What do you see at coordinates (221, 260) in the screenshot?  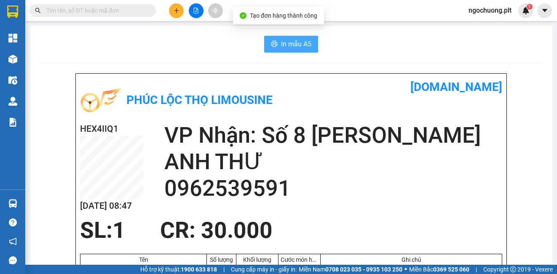 I see `div: Số lượng` at bounding box center [221, 260].